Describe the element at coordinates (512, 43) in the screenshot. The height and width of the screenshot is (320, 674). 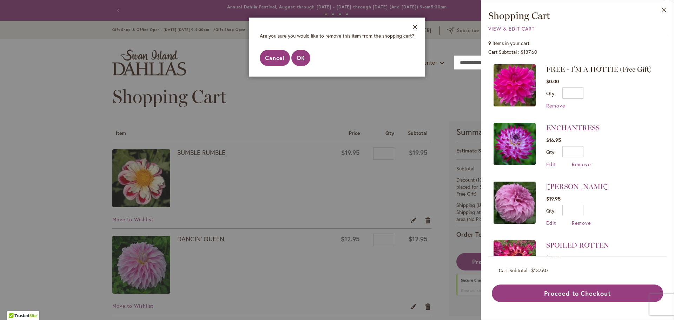
I see `span: items in your cart.` at that location.